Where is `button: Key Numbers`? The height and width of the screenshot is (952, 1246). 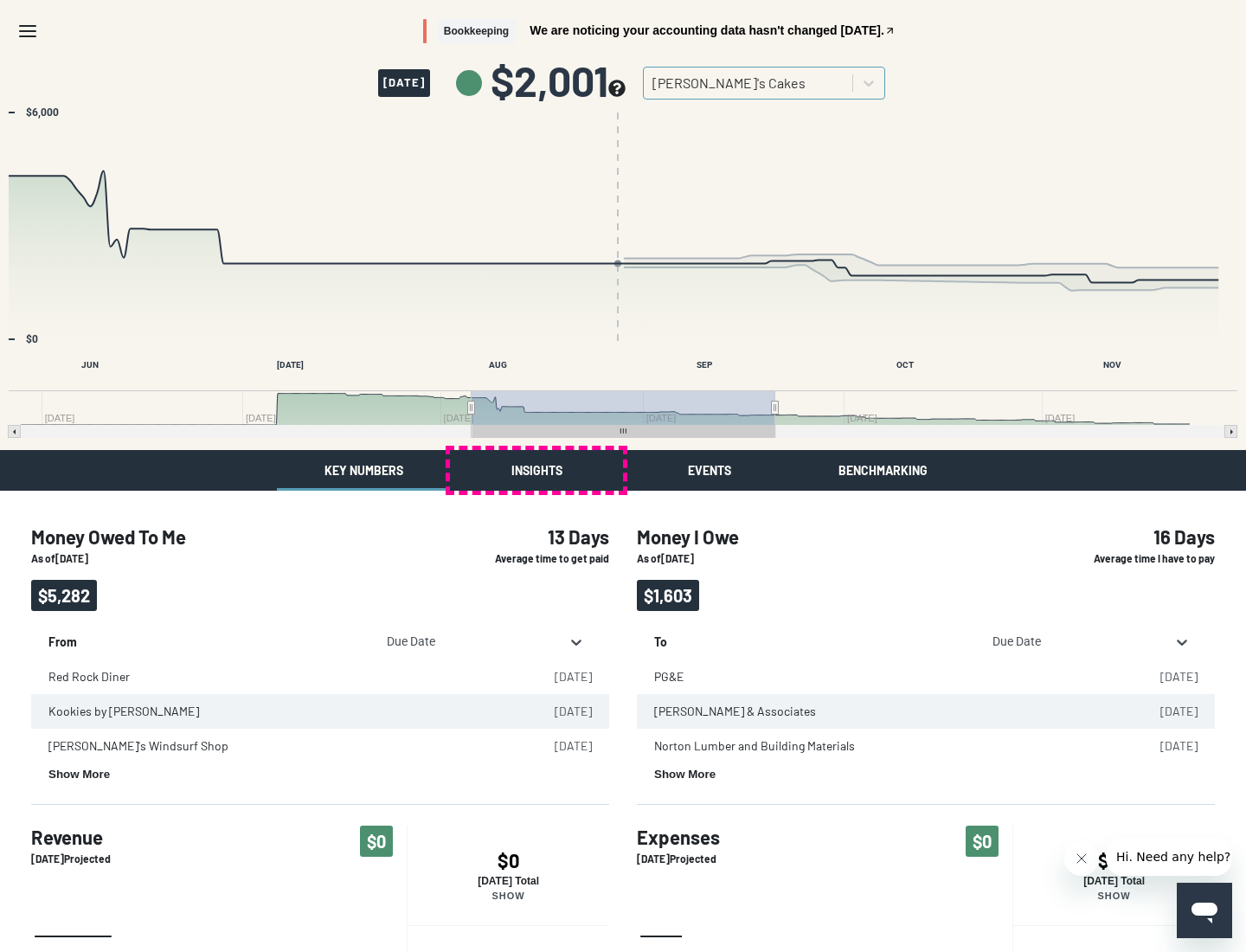 button: Key Numbers is located at coordinates (364, 470).